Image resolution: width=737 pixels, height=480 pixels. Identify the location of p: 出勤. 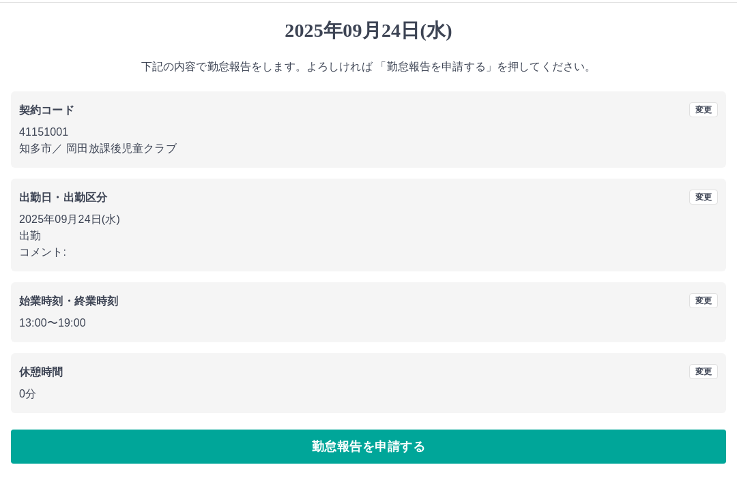
(368, 237).